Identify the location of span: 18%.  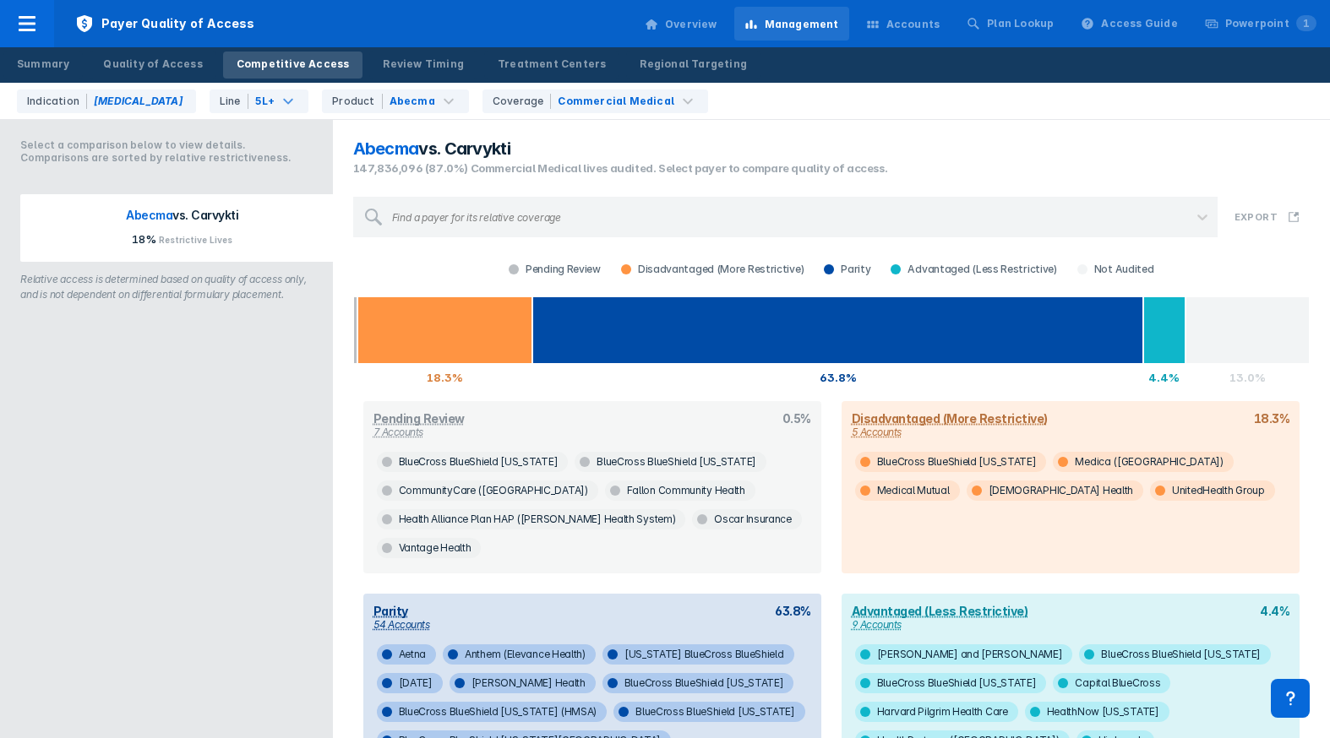
(145, 239).